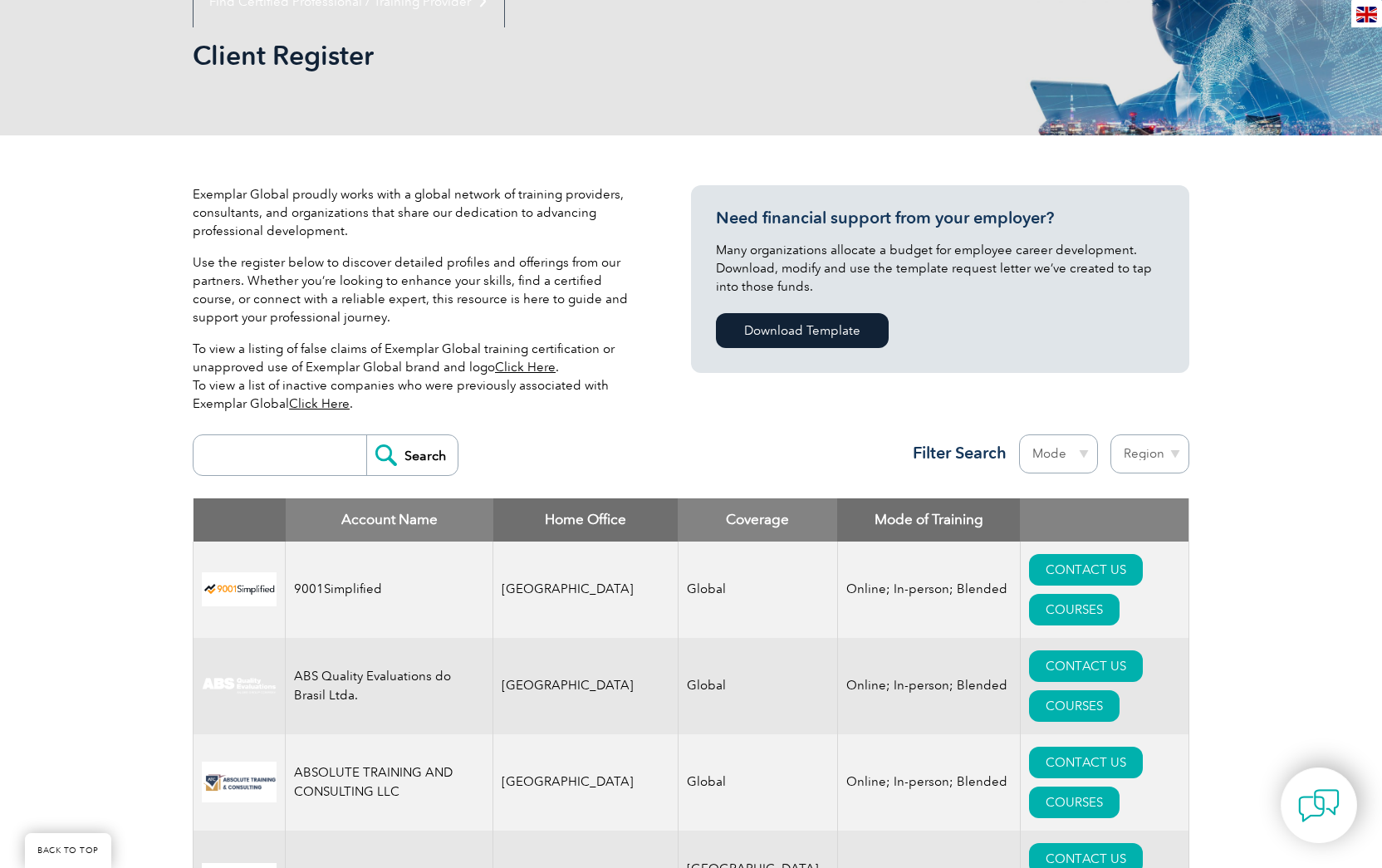 This screenshot has width=1382, height=868. What do you see at coordinates (802, 330) in the screenshot?
I see `a: Download Template` at bounding box center [802, 330].